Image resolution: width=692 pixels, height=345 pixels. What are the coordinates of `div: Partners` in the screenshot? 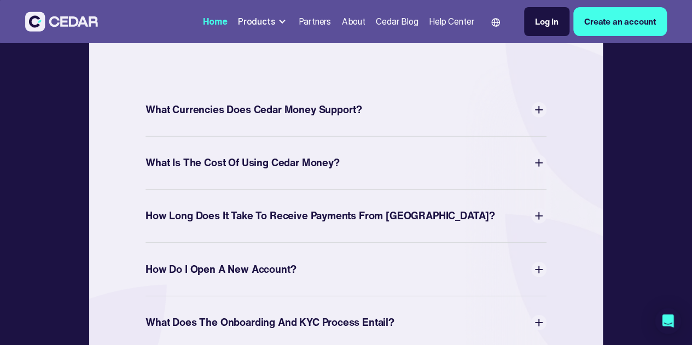 It's located at (314, 21).